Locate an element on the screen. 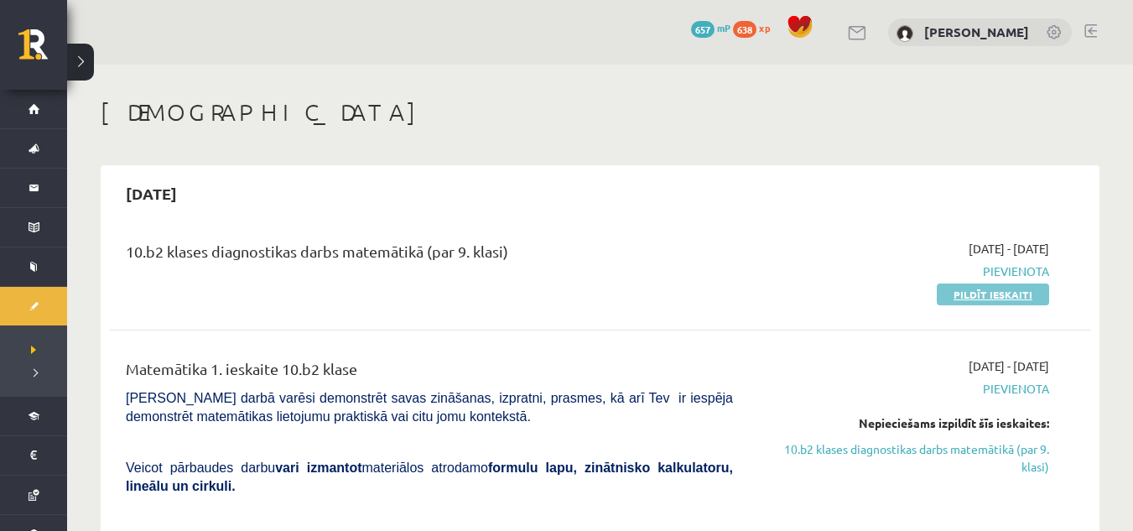  a: 10.b2 klases diagnostikas darbs matemātikā (par 9. klasi) is located at coordinates (903, 458).